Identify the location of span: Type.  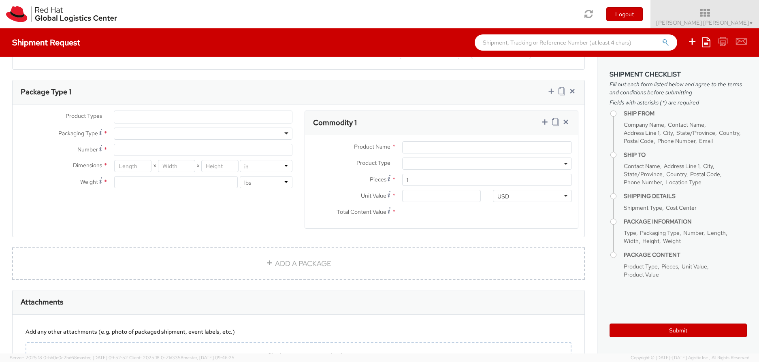
(630, 233).